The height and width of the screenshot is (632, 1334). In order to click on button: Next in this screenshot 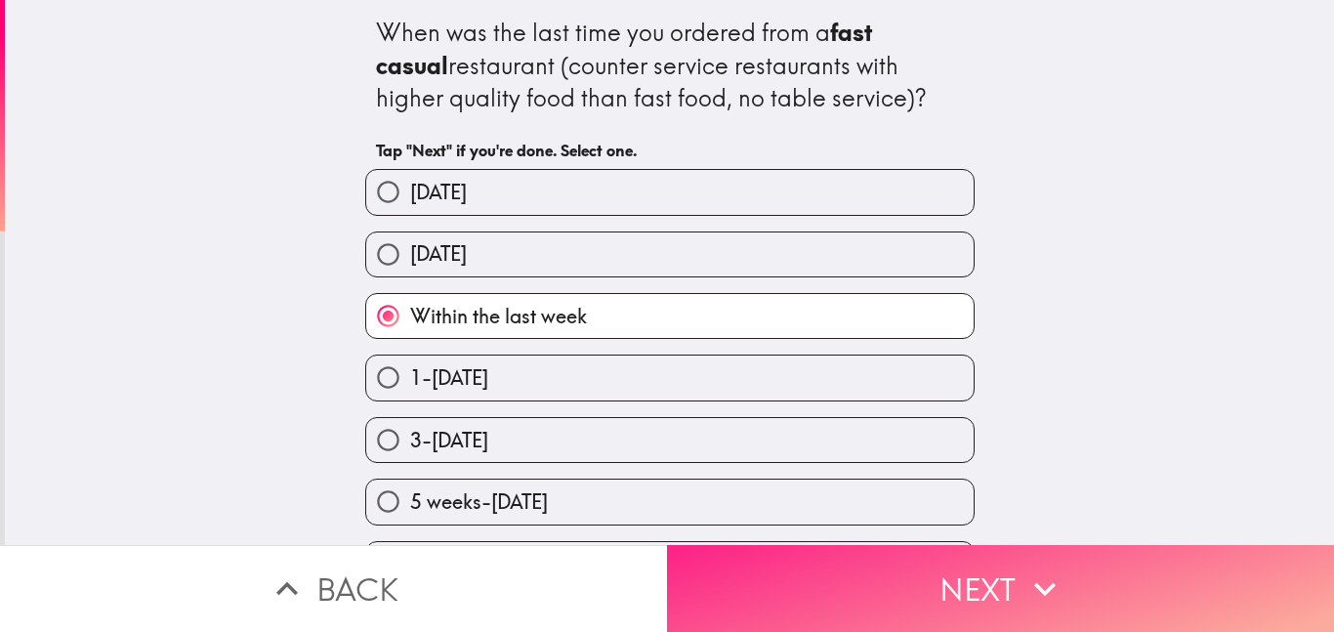, I will do `click(1000, 588)`.